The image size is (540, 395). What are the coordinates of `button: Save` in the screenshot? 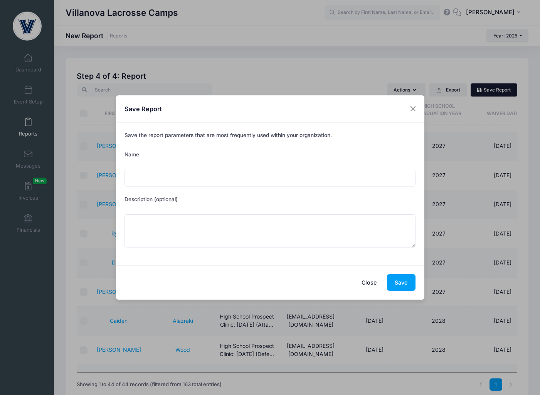 It's located at (401, 282).